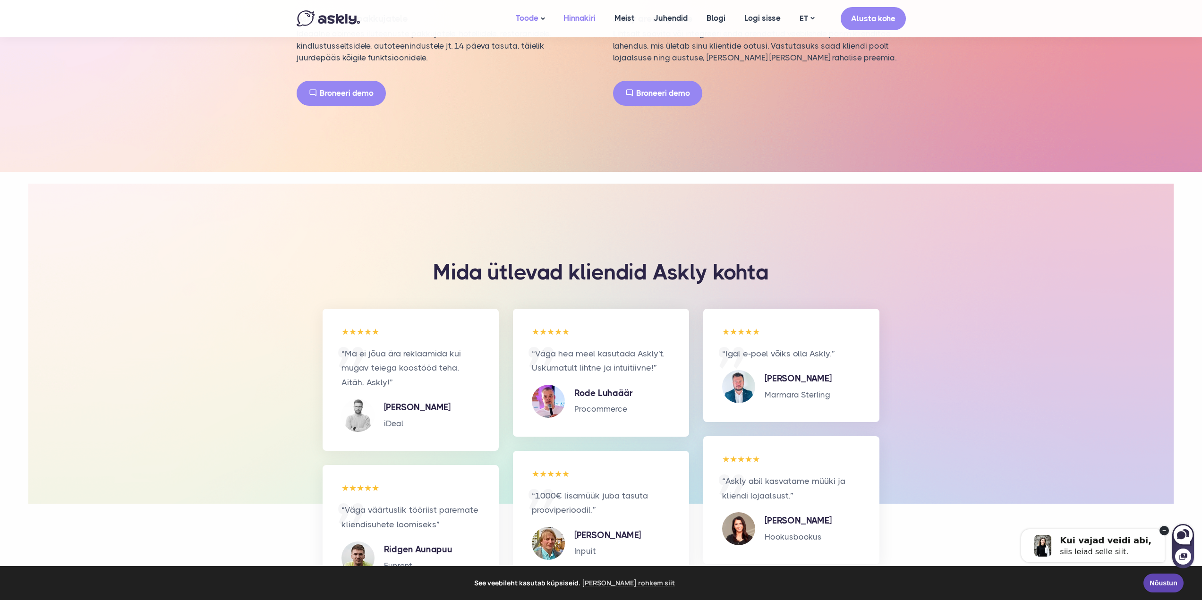  Describe the element at coordinates (791, 488) in the screenshot. I see `p: “Askly abil kasvatame müüki ja kliendi lojaalsust.”` at that location.